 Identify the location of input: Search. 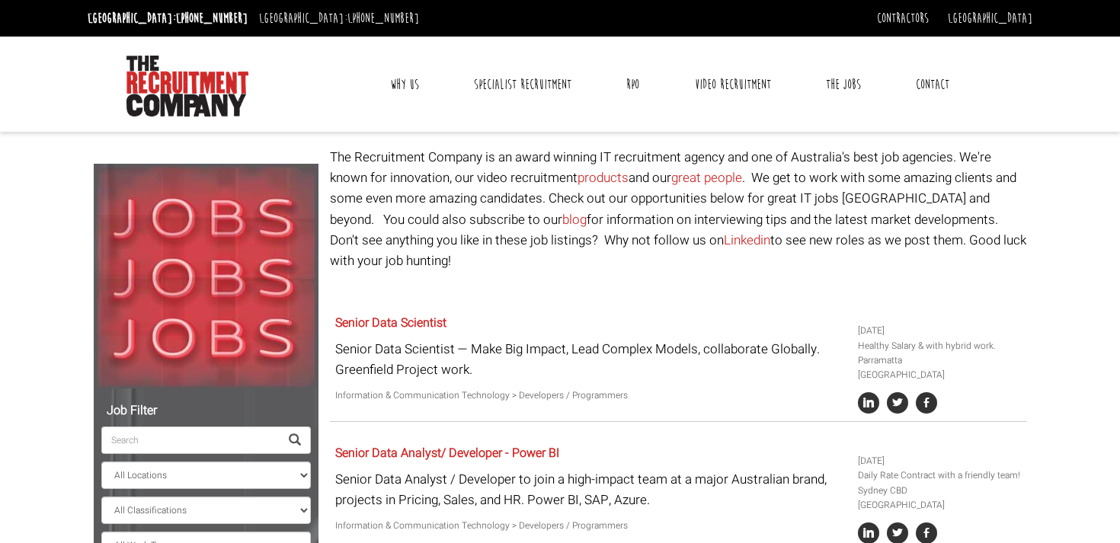
(190, 440).